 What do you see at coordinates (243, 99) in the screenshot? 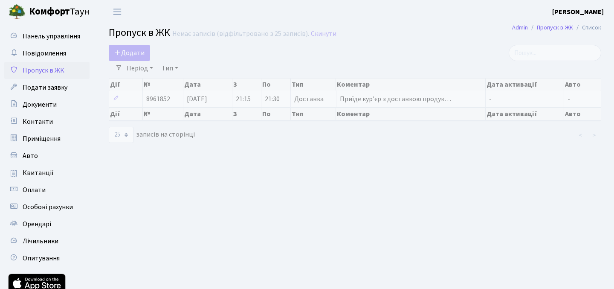
I see `span: 21:15` at bounding box center [243, 99].